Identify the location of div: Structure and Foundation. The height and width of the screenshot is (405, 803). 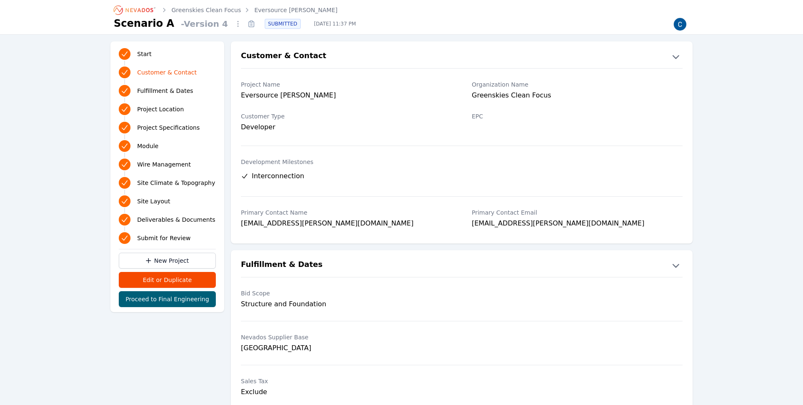
(346, 304).